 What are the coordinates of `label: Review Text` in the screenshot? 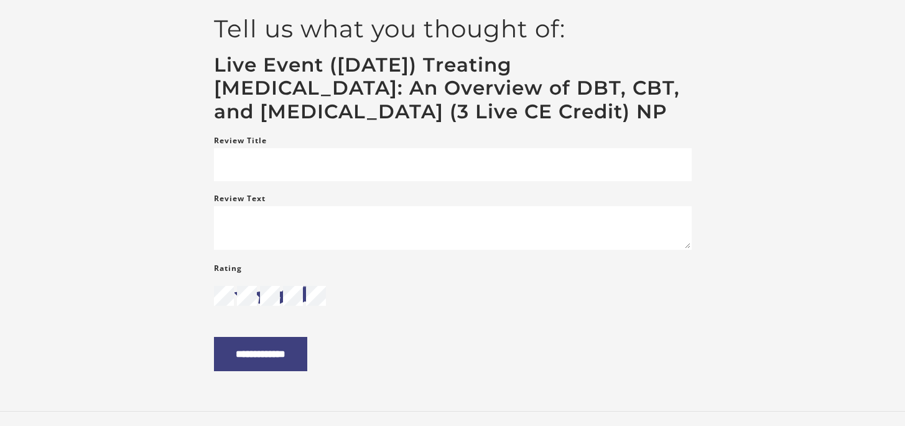 It's located at (240, 198).